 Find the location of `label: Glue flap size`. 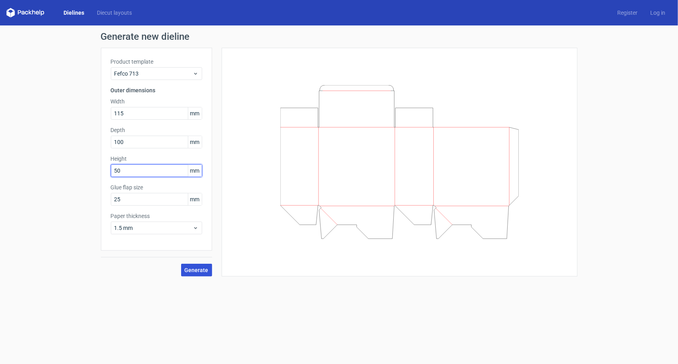

label: Glue flap size is located at coordinates (157, 187).